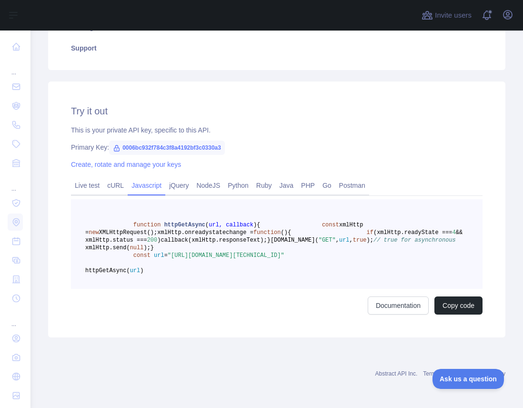 The height and width of the screenshot is (408, 523). Describe the element at coordinates (447, 15) in the screenshot. I see `button: Invite users` at that location.